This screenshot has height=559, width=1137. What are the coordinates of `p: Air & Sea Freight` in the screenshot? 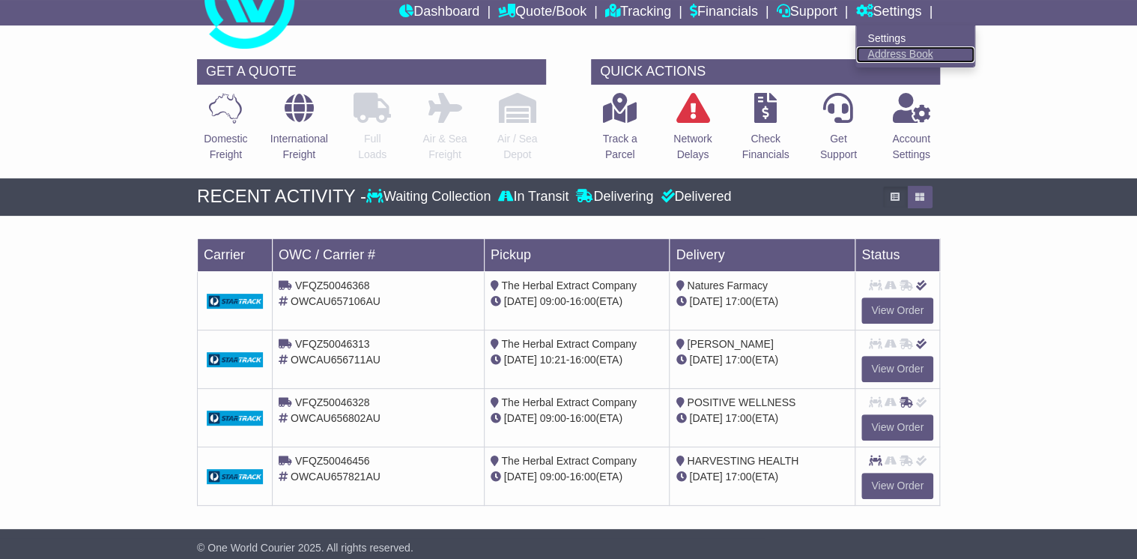 It's located at (444, 147).